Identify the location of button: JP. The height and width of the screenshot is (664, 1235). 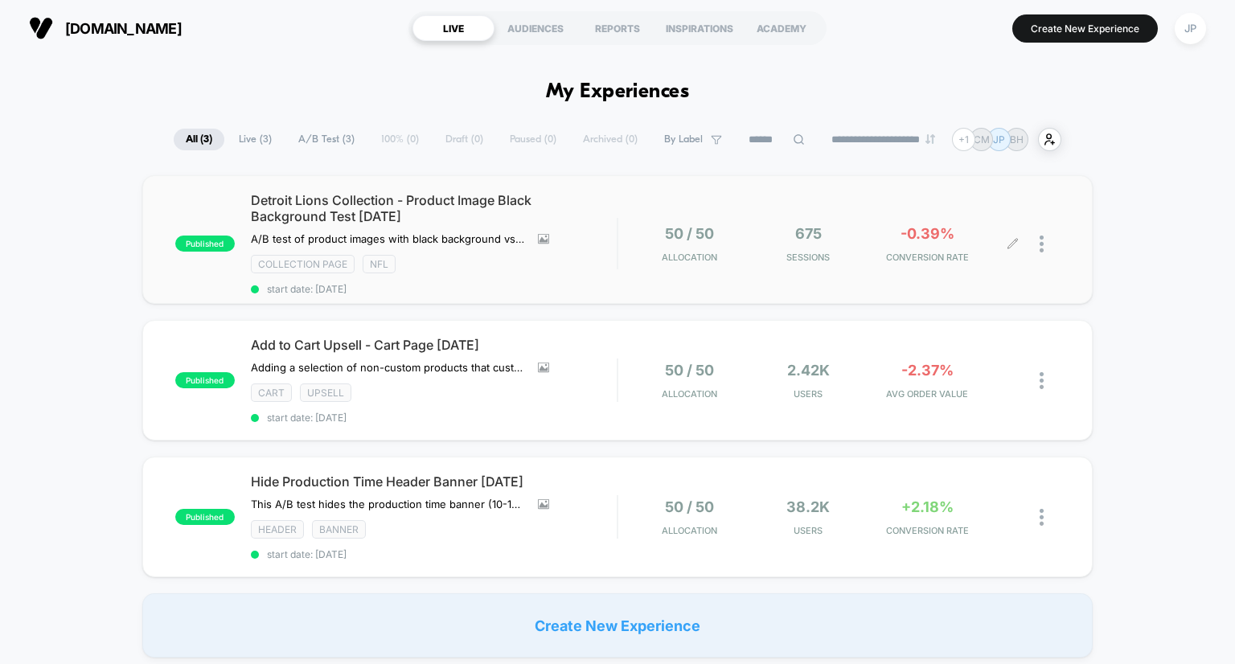
(1190, 28).